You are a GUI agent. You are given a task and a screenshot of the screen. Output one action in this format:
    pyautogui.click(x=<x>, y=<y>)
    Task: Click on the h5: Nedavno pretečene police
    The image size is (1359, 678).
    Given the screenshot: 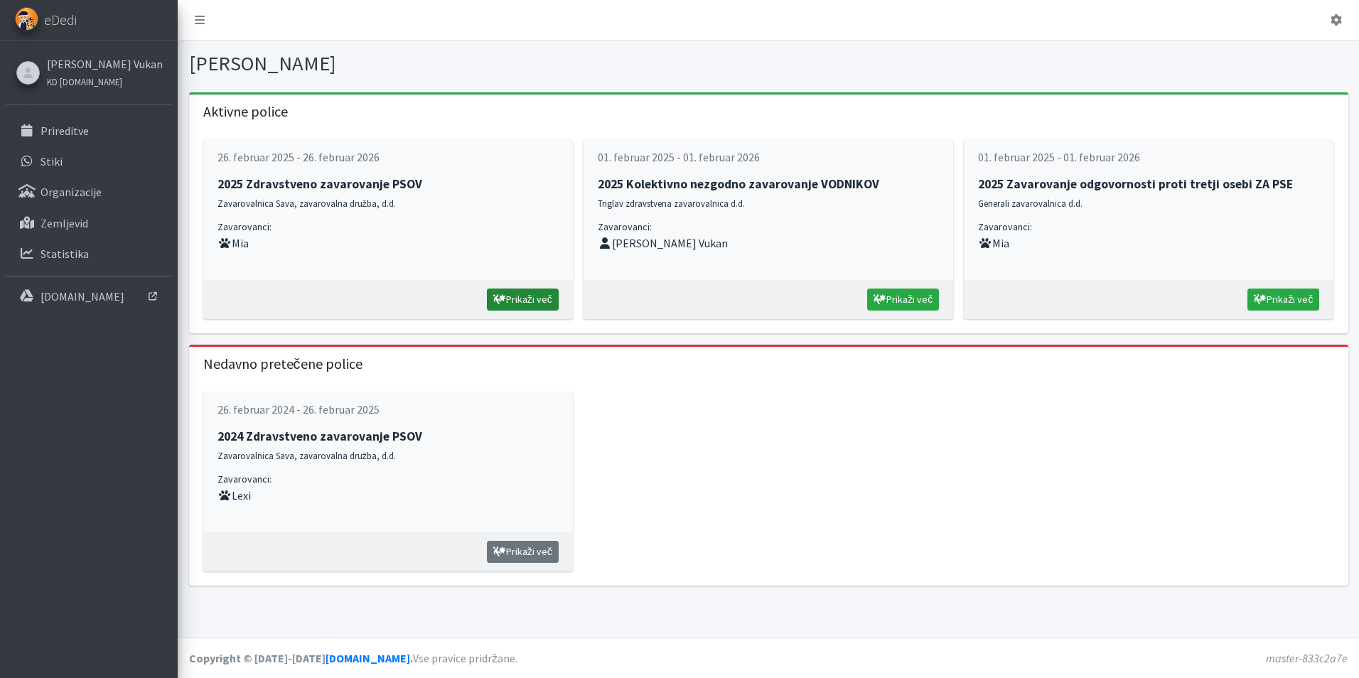 What is the action you would take?
    pyautogui.click(x=768, y=364)
    